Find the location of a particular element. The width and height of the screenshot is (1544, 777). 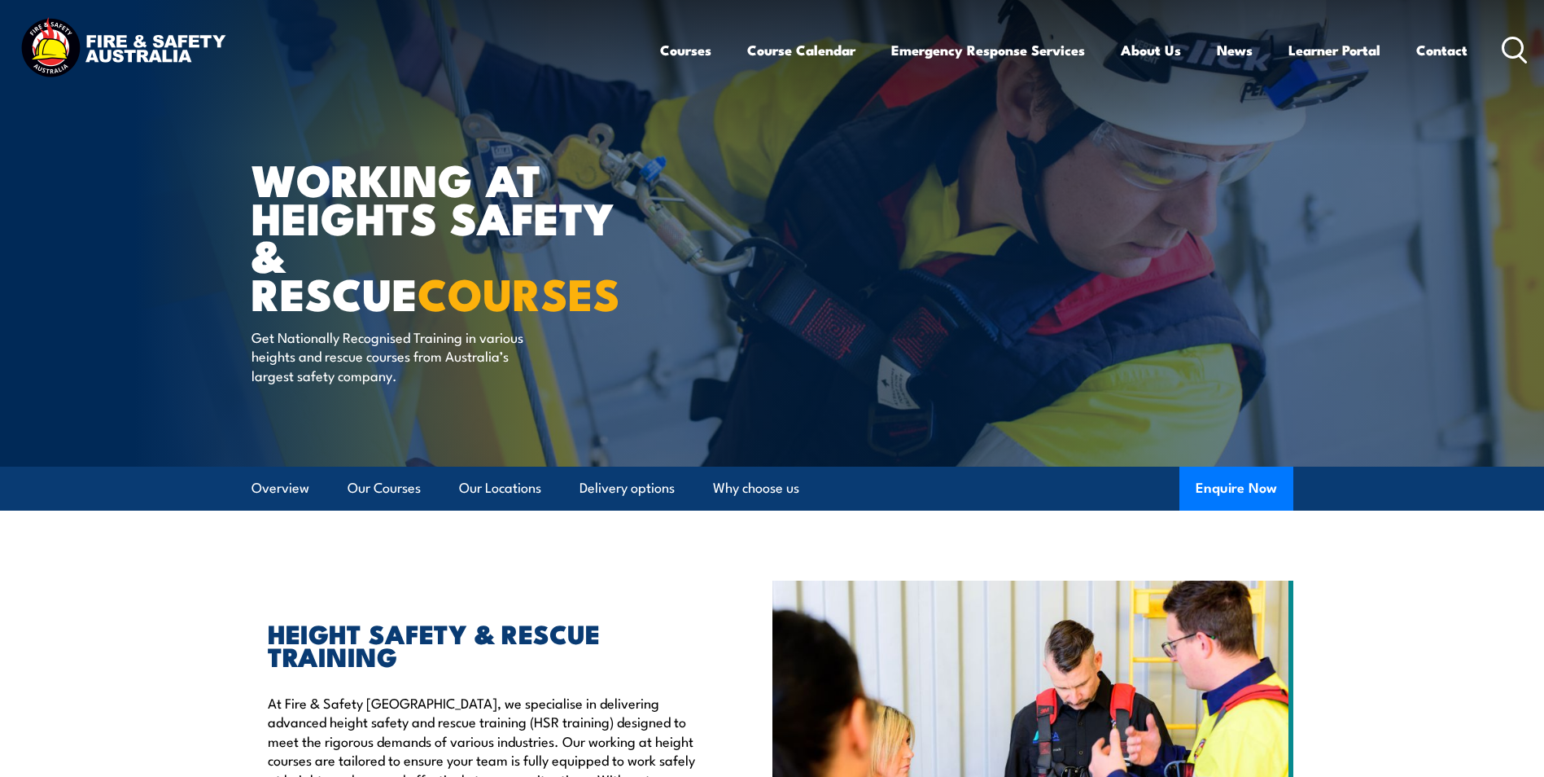

h1: WORKING AT HEIGHTS SAFETY & RESCUE is located at coordinates (453, 235).